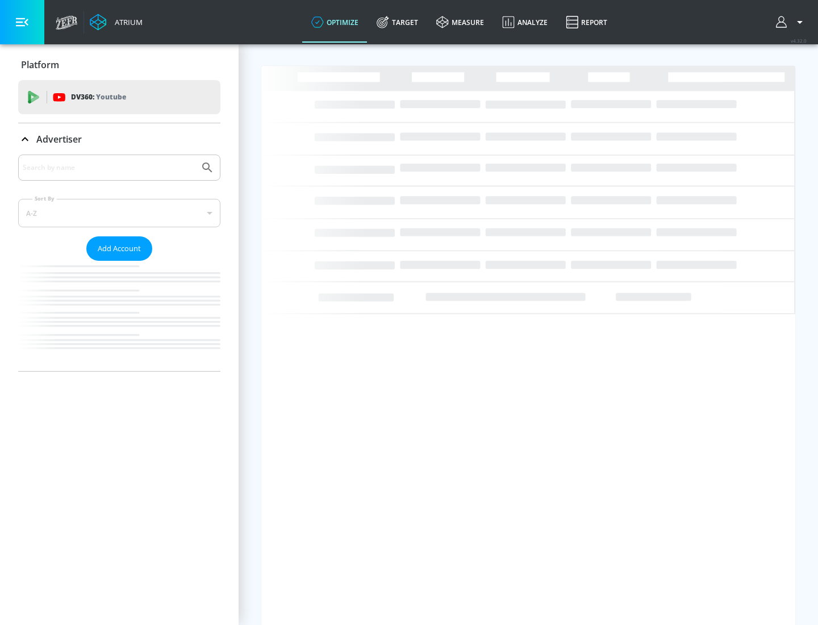 The height and width of the screenshot is (625, 818). Describe the element at coordinates (119, 97) in the screenshot. I see `div: DV360: Youtube` at that location.